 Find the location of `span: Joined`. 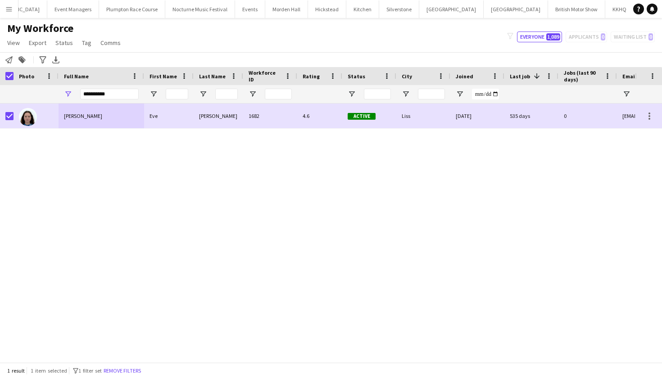

span: Joined is located at coordinates (464, 76).